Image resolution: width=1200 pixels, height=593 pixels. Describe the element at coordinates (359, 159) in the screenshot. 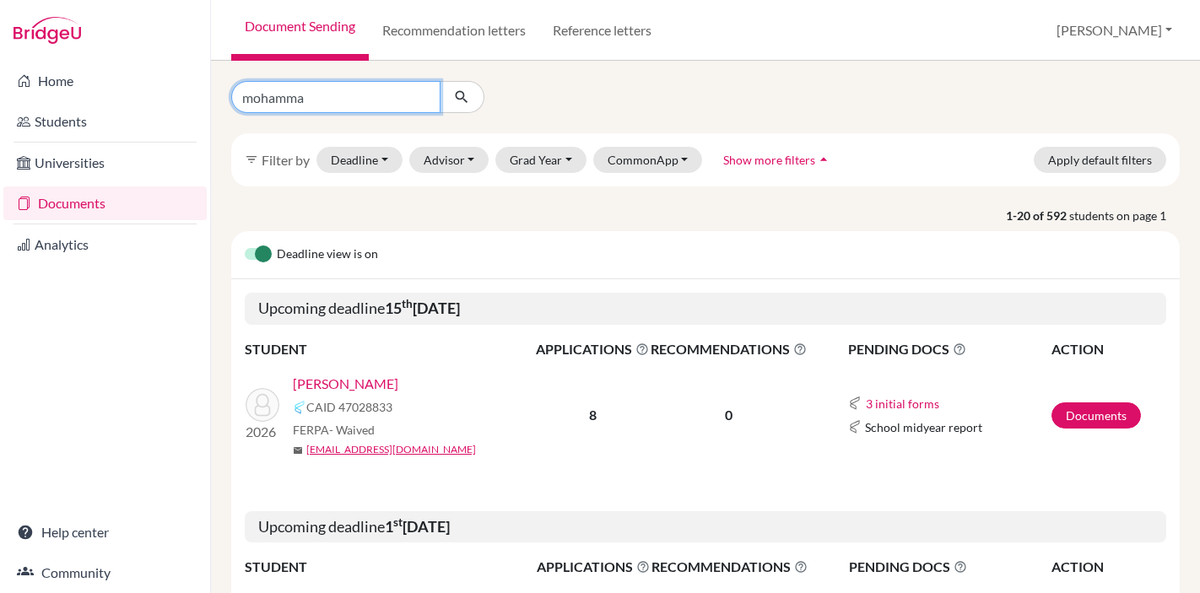

I see `button: Deadline` at that location.